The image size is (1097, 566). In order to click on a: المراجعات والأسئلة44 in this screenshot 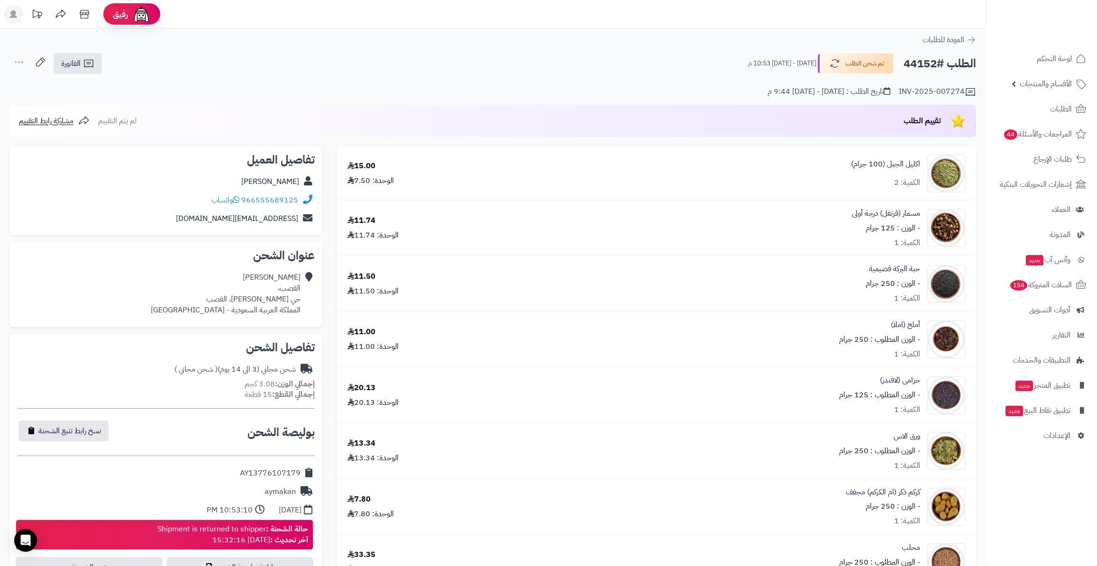, I will do `click(1042, 134)`.